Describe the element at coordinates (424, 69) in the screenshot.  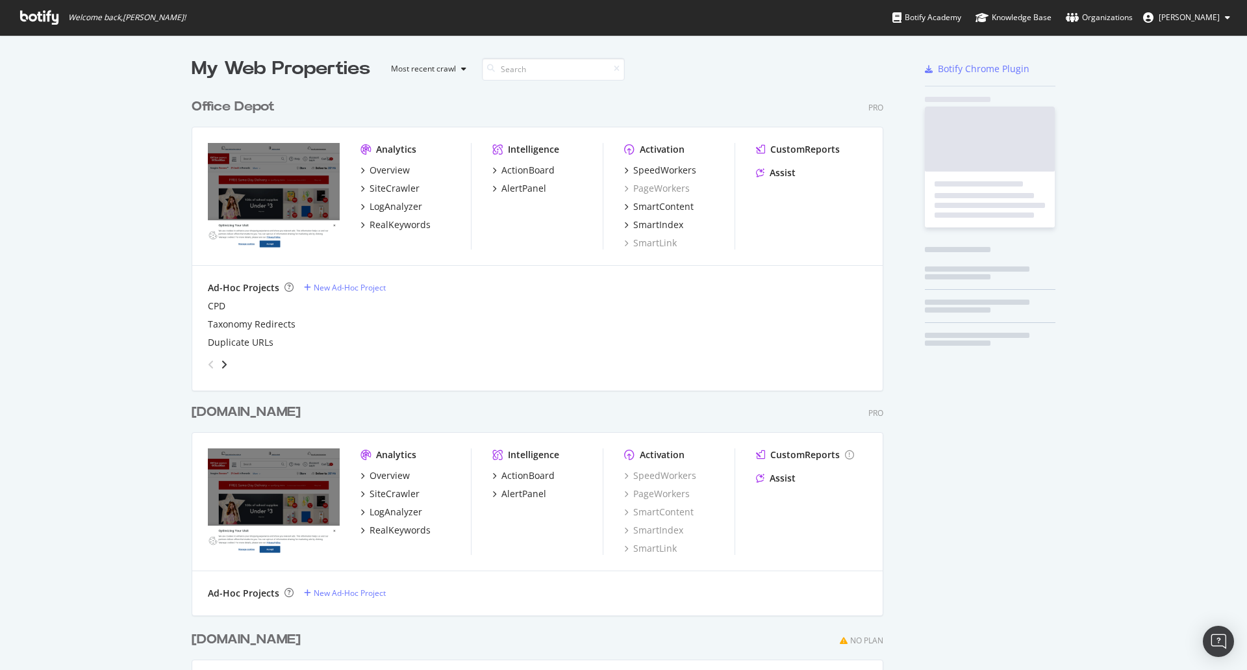
I see `div: Most recent crawl` at that location.